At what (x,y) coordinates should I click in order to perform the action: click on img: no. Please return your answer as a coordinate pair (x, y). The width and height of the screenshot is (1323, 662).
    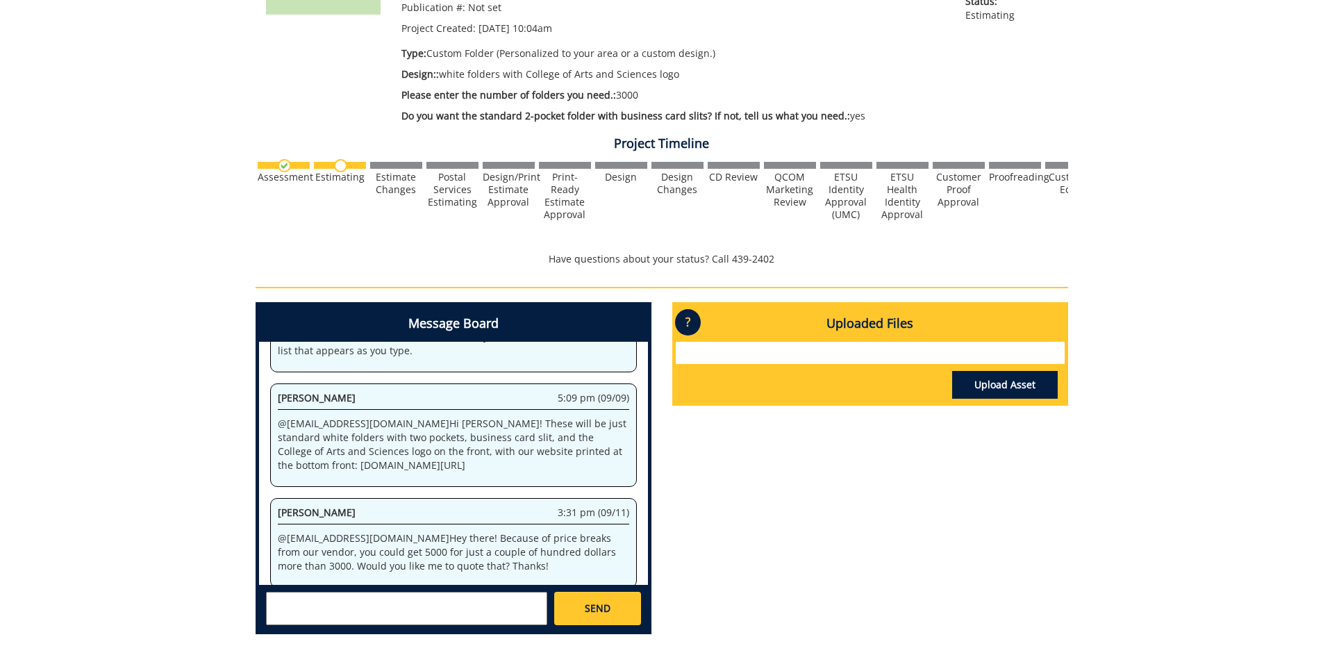
    Looking at the image, I should click on (340, 165).